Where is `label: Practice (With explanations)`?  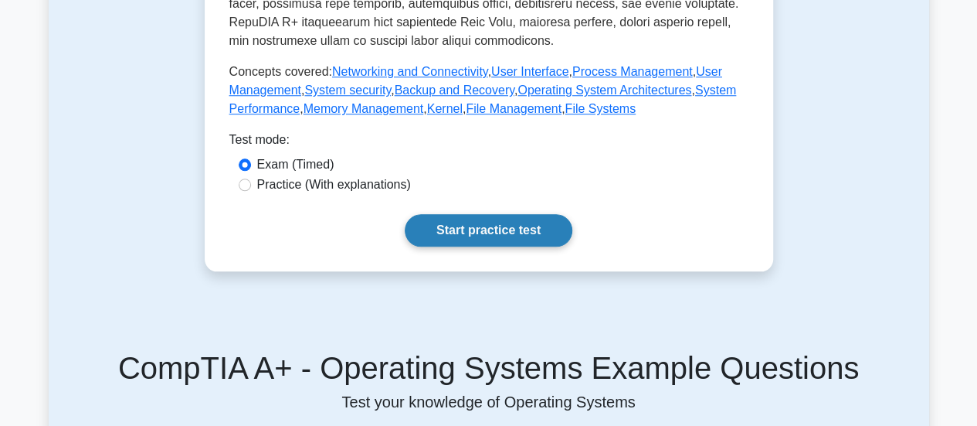 label: Practice (With explanations) is located at coordinates (334, 185).